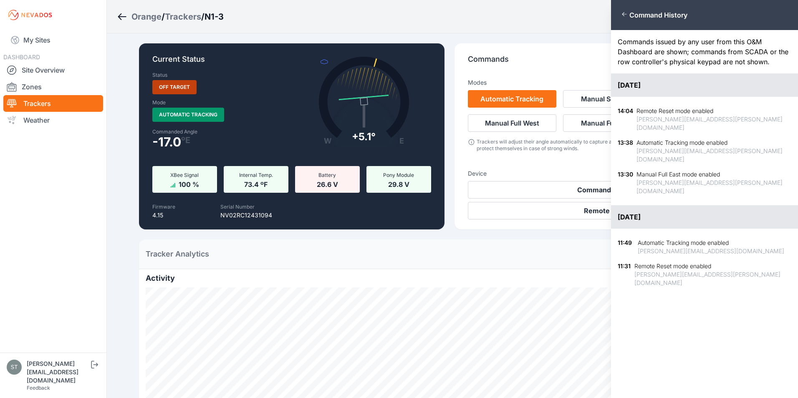 The image size is (798, 398). What do you see at coordinates (625, 119) in the screenshot?
I see `div: 14:04` at bounding box center [625, 119].